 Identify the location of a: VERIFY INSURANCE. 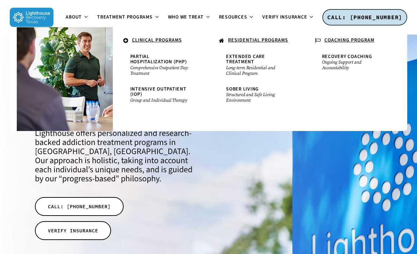
(73, 230).